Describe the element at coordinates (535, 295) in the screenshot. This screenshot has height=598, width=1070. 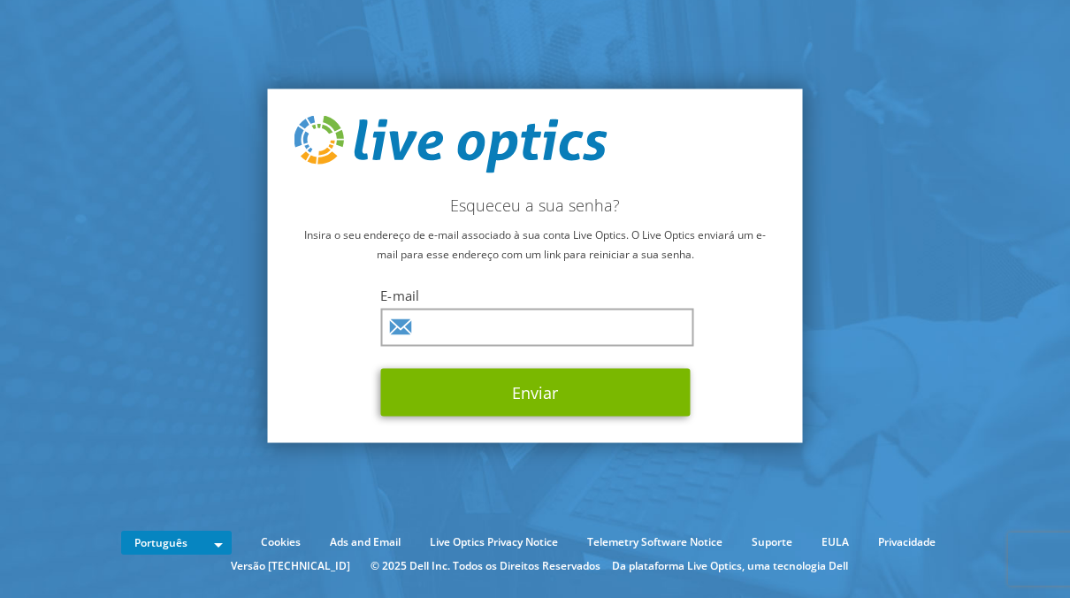
I see `label: E-mail` at that location.